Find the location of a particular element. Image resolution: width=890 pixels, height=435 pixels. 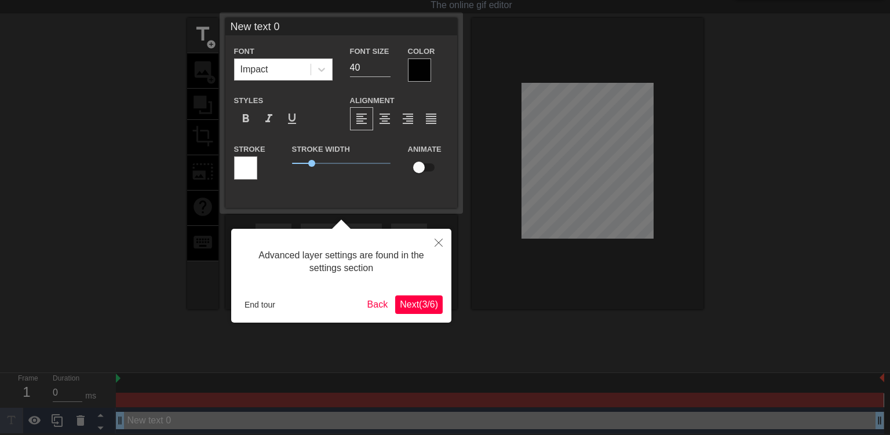

span: Next ( 3 / 6 ) is located at coordinates (419, 304).